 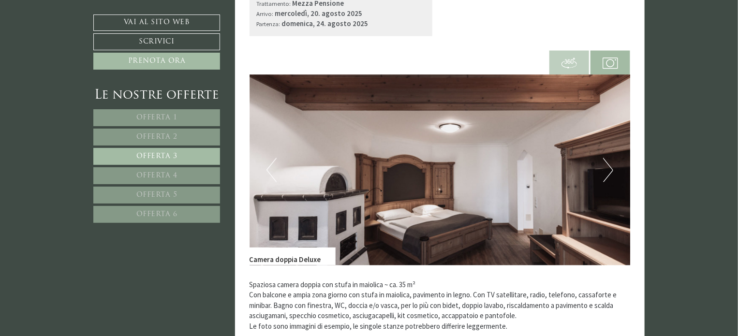 What do you see at coordinates (71, 48) in the screenshot?
I see `small: 19:45` at bounding box center [71, 48].